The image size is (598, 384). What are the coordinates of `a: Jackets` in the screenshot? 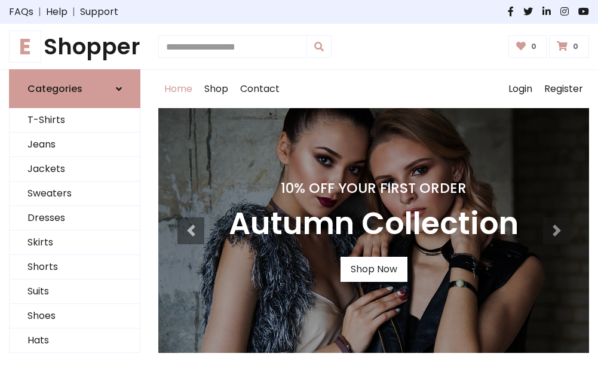 It's located at (75, 169).